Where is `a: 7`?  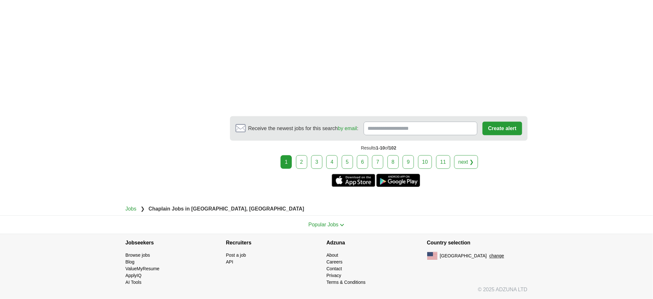 a: 7 is located at coordinates (378, 162).